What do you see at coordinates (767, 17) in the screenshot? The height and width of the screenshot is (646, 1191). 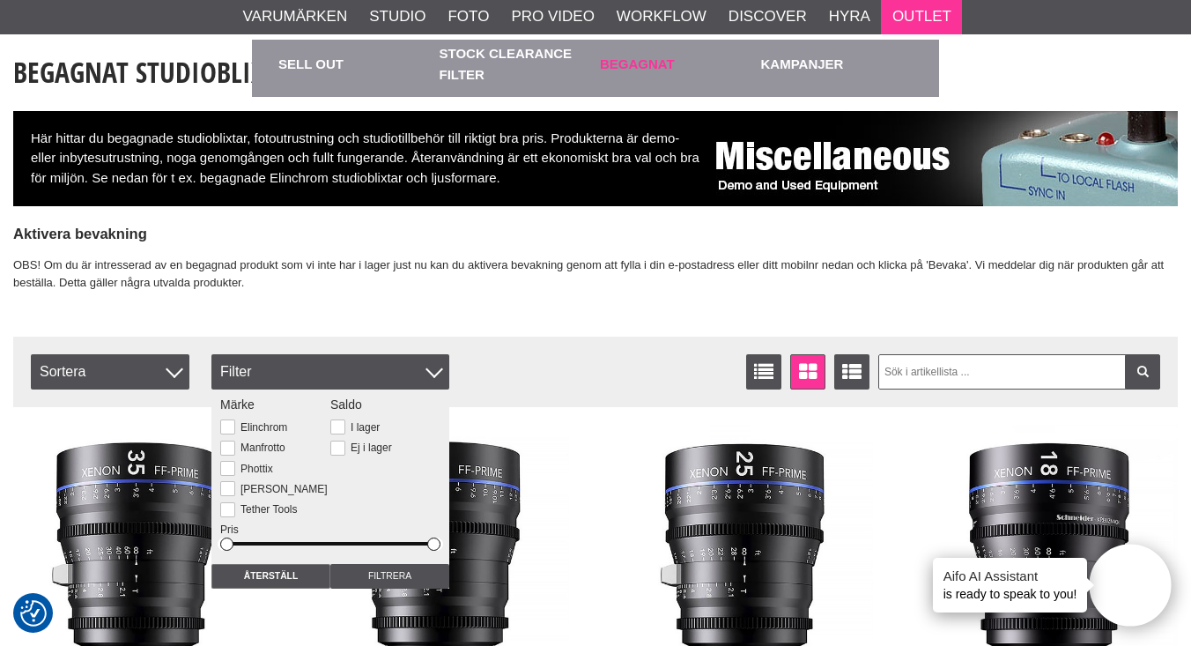 I see `a: Discover` at bounding box center [767, 17].